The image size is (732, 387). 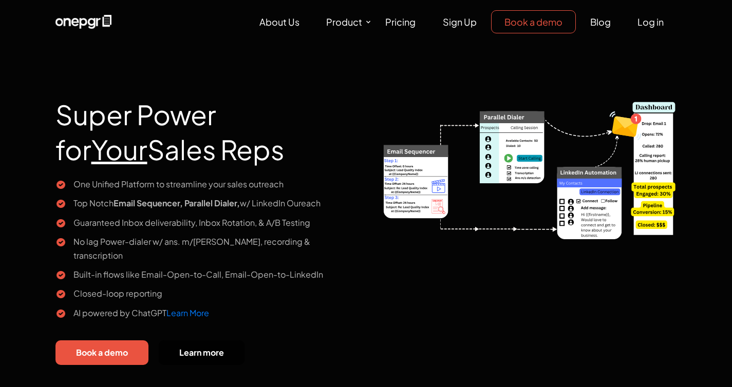 I want to click on li: AI powered by ChatGPT, so click(x=207, y=313).